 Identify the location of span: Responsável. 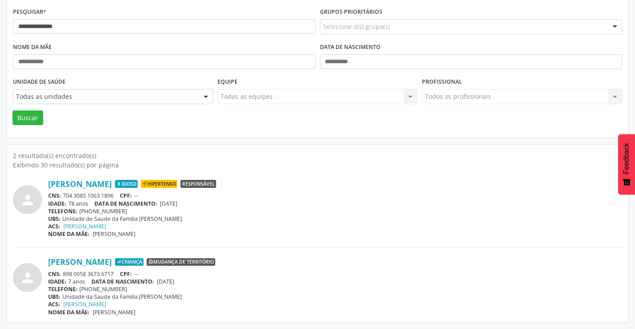
(198, 184).